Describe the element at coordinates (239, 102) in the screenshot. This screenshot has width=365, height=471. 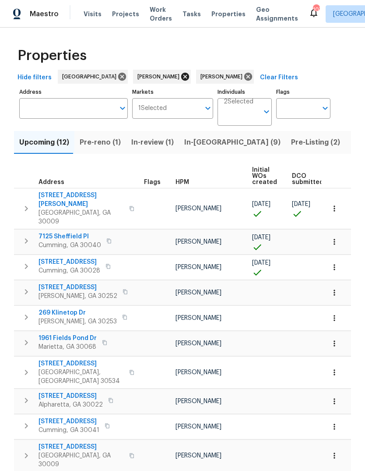
I see `span: 2 Selected` at that location.